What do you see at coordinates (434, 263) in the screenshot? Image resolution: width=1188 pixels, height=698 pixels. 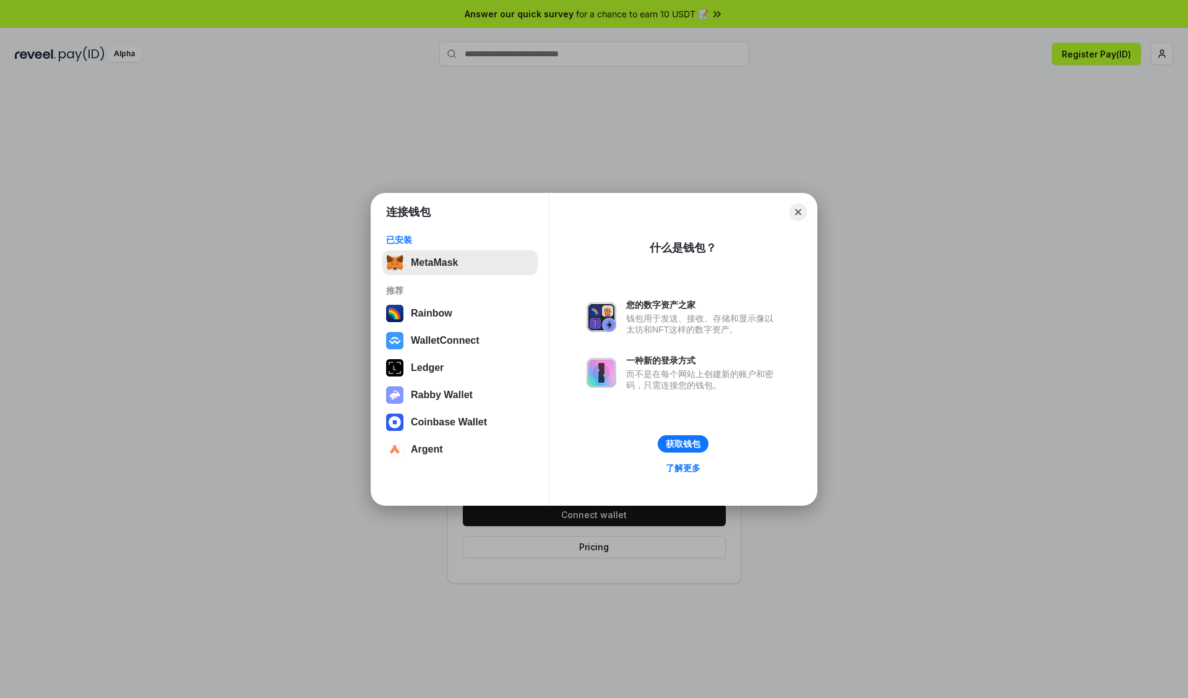 I see `div: MetaMask` at bounding box center [434, 263].